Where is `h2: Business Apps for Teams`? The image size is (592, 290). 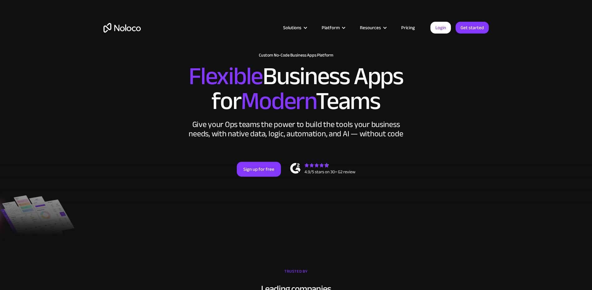
h2: Business Apps for Teams is located at coordinates (296, 89).